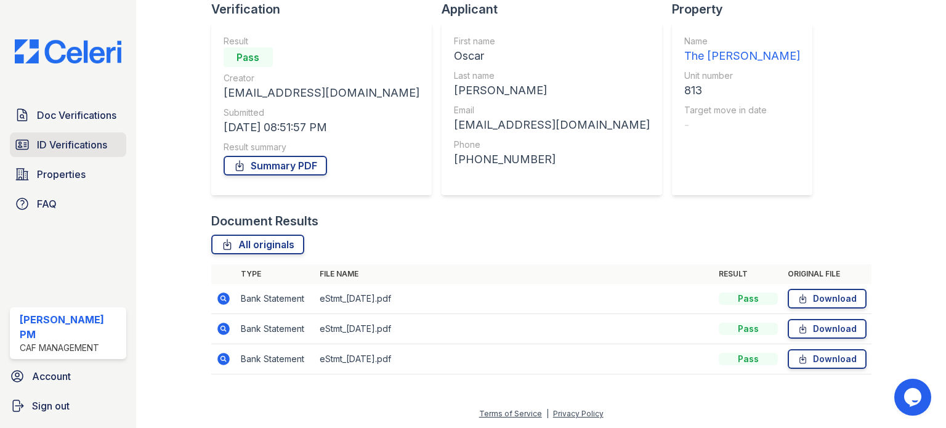  What do you see at coordinates (827, 274) in the screenshot?
I see `th: Original file` at bounding box center [827, 274].